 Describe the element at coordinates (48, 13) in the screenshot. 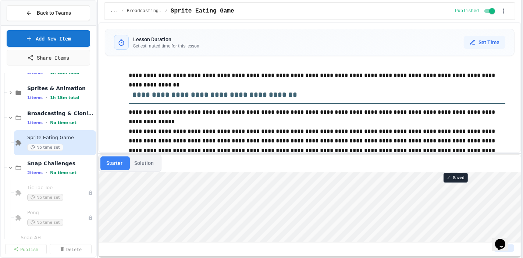

I see `button: Back to Teams` at that location.